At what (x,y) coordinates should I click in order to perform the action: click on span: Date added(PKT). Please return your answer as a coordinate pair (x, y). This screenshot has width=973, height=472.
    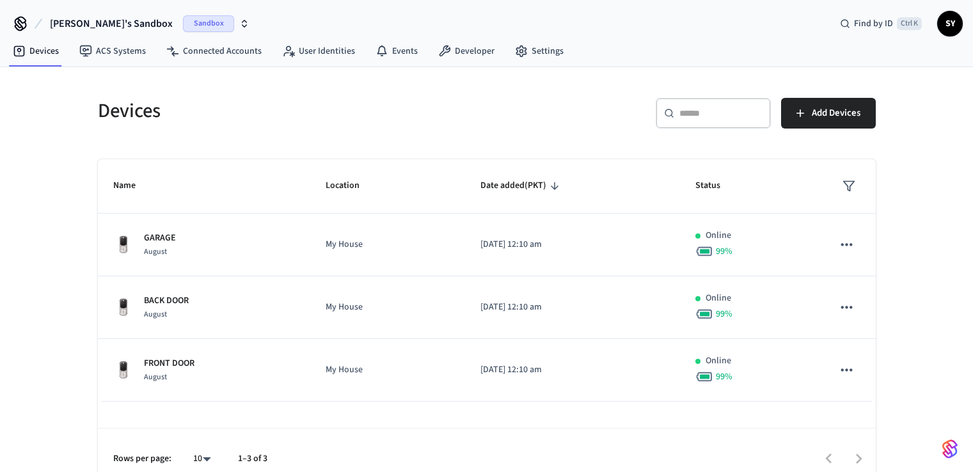
    Looking at the image, I should click on (521, 186).